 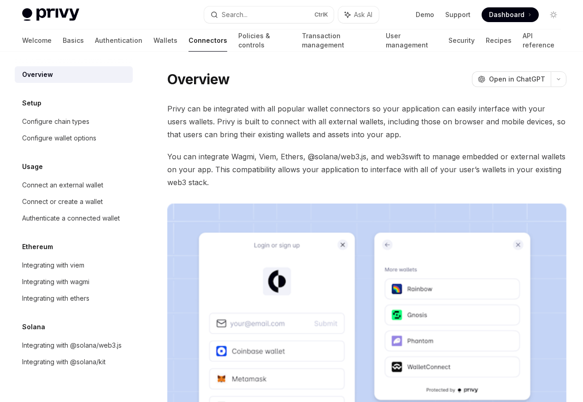 What do you see at coordinates (74, 185) in the screenshot?
I see `a: Connect an external wallet` at bounding box center [74, 185].